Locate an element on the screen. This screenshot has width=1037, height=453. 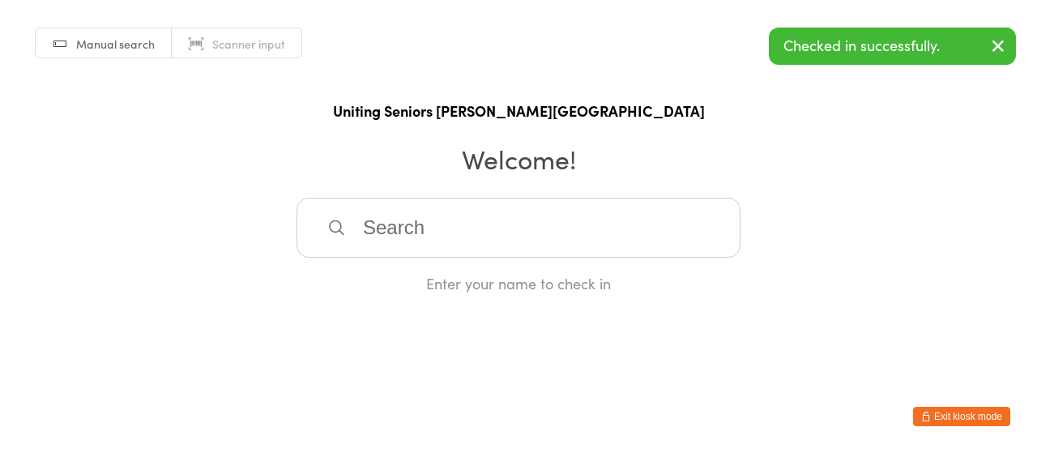
span: Scanner input is located at coordinates (249, 44).